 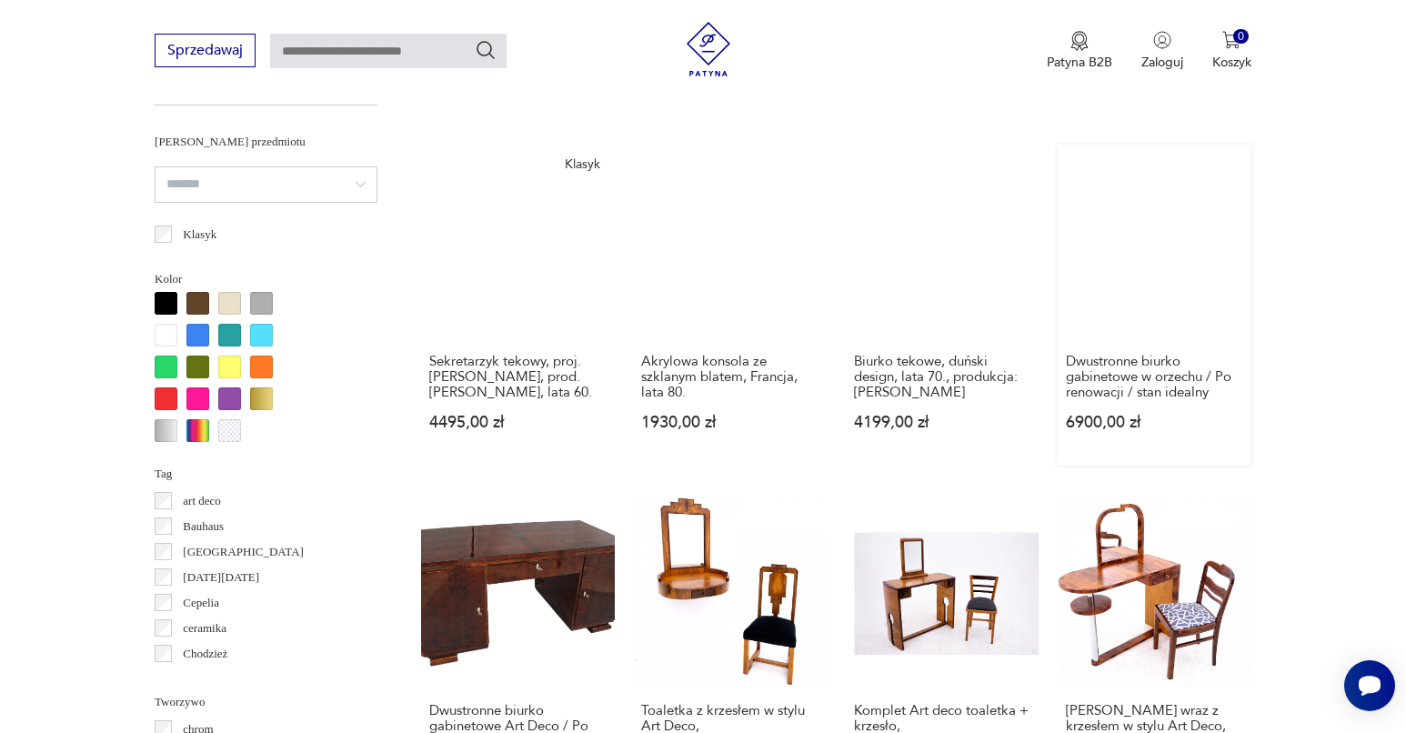 I want to click on p: Cepelia, so click(x=201, y=603).